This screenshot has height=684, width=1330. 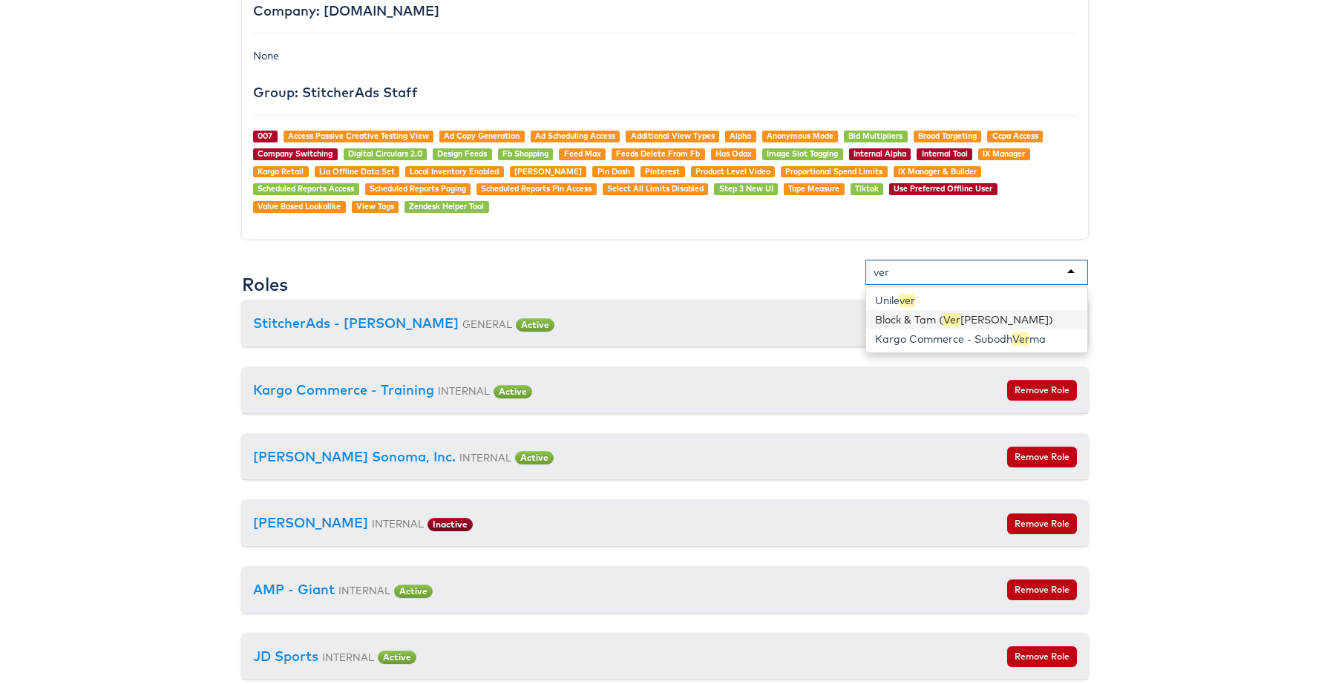 I want to click on a: Internal Tool, so click(x=945, y=154).